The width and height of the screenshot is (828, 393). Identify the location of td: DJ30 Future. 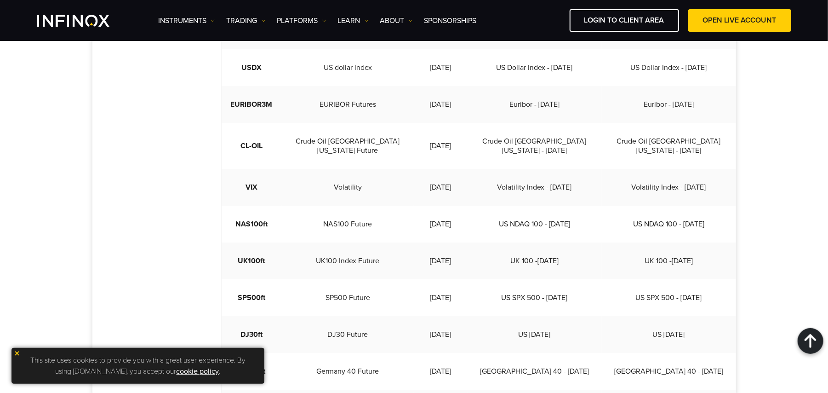
(348, 334).